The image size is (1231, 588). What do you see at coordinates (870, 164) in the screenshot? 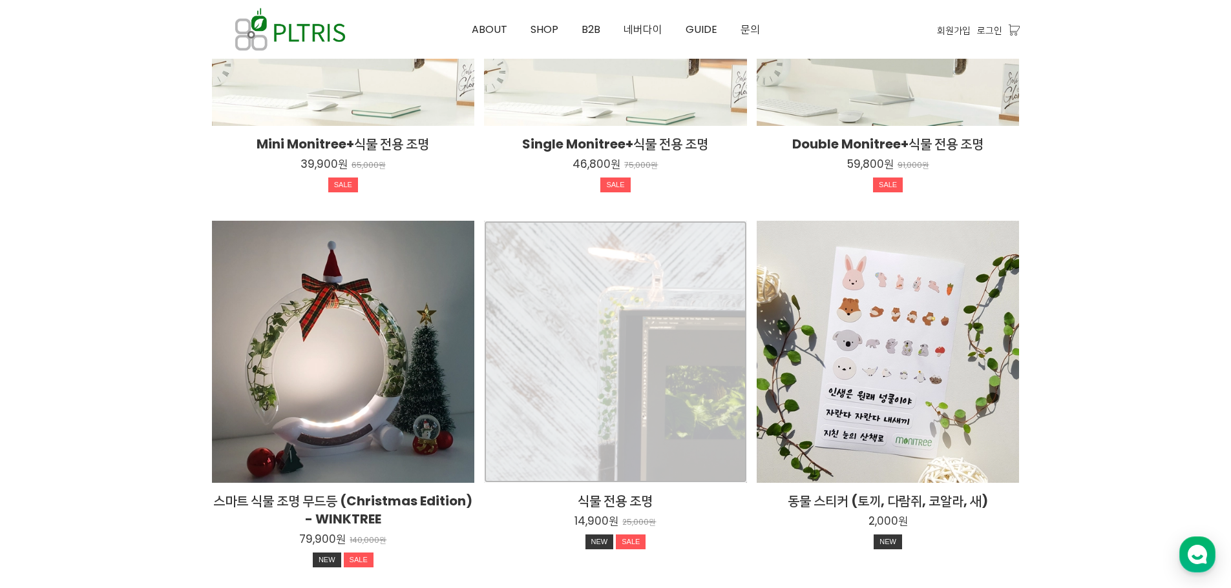
I see `p: 59,800원` at bounding box center [870, 164].